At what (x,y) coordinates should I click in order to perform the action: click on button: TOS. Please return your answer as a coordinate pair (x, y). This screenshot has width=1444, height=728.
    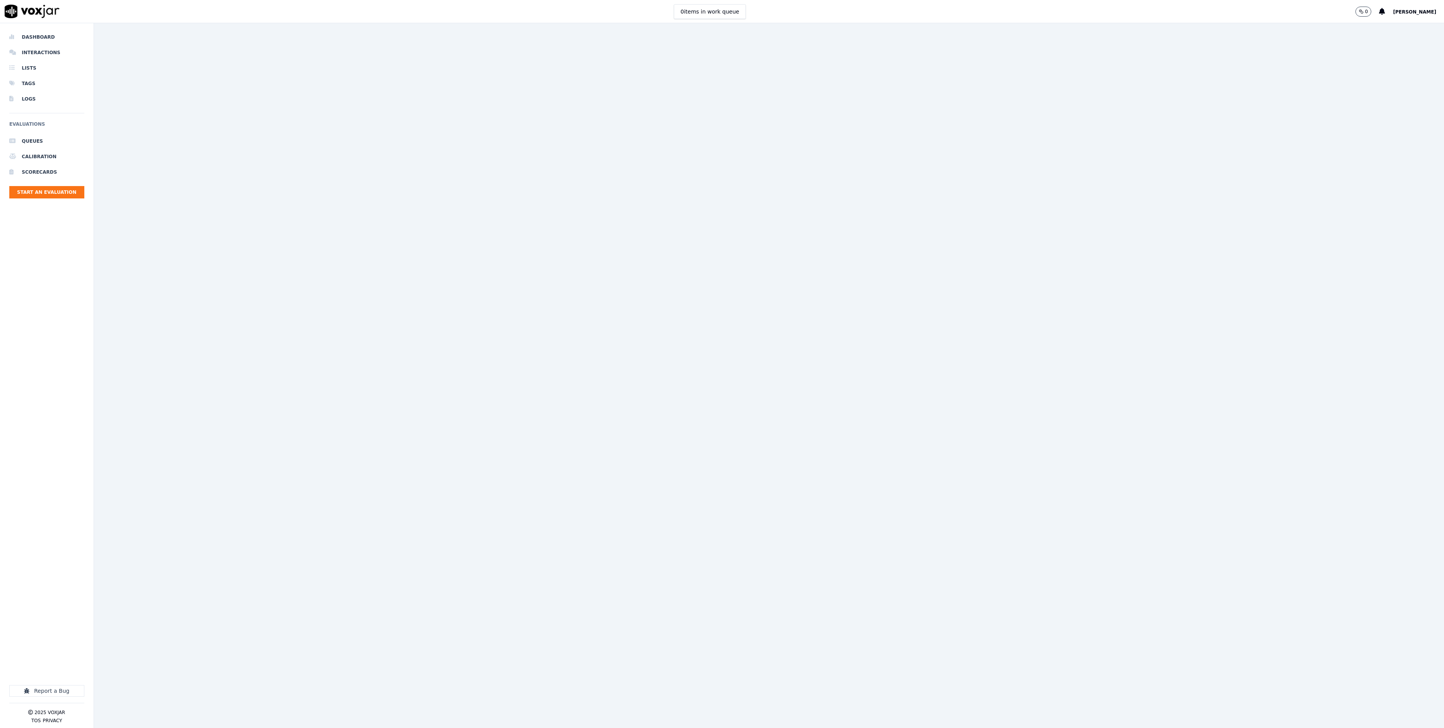
    Looking at the image, I should click on (36, 720).